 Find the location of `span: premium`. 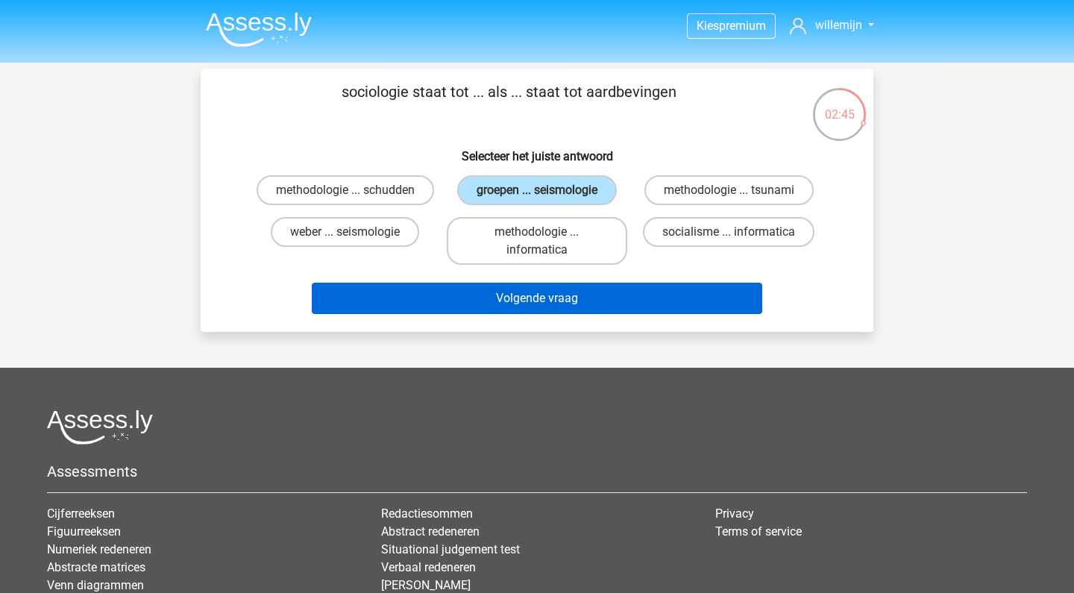

span: premium is located at coordinates (742, 25).